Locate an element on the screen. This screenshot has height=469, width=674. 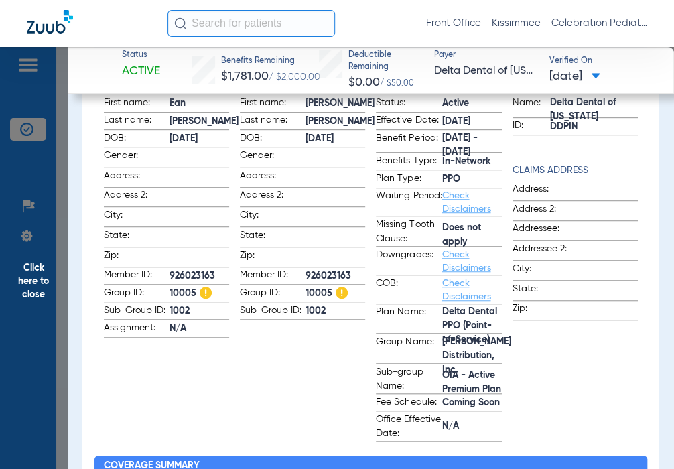
div: Chat Widget is located at coordinates (640, 437).